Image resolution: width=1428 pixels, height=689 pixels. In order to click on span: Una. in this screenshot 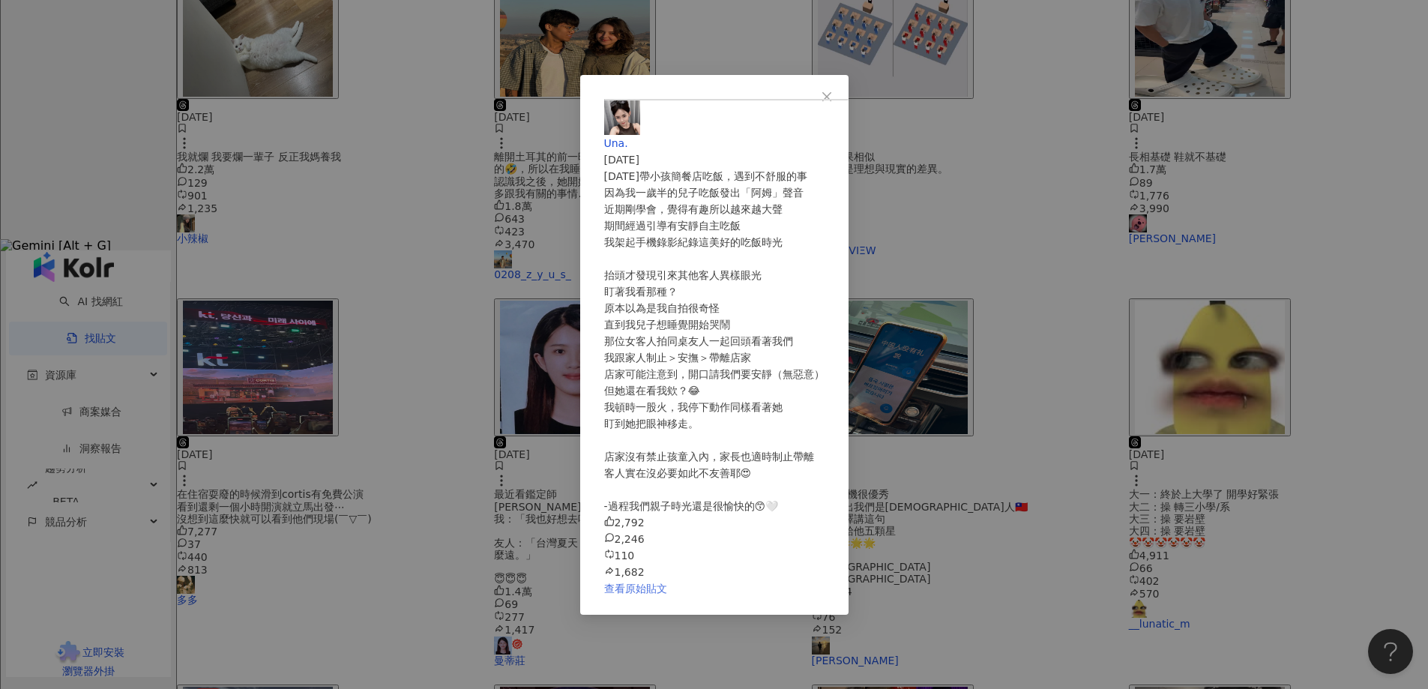, I will do `click(616, 143)`.